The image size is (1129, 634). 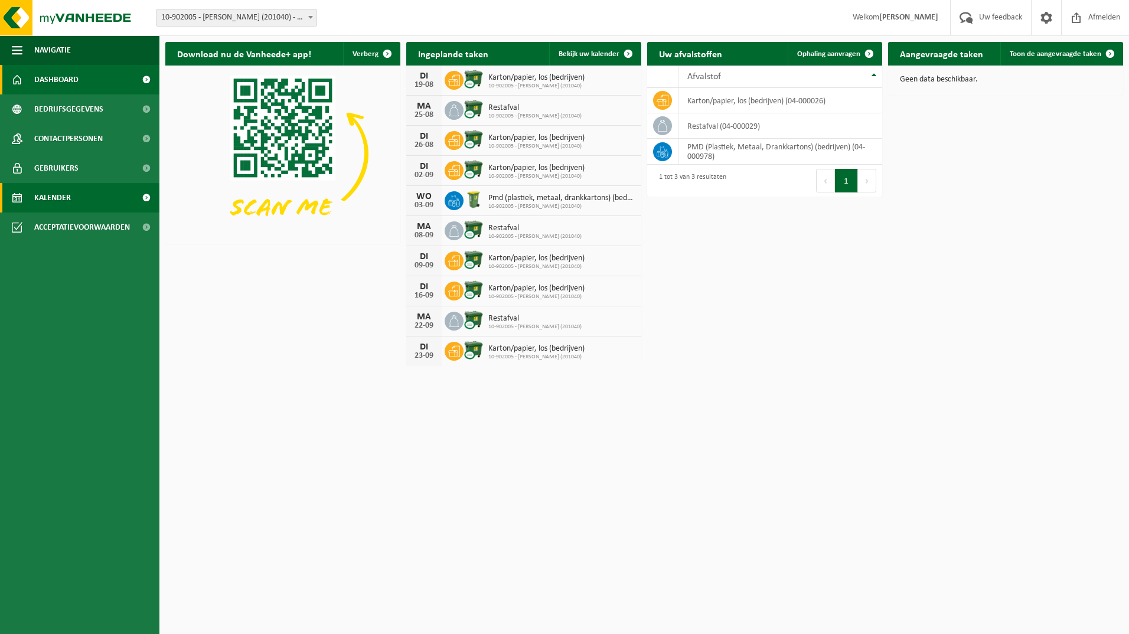 What do you see at coordinates (780, 100) in the screenshot?
I see `td: karton/papier, los (bedrijven) (04-000026)` at bounding box center [780, 100].